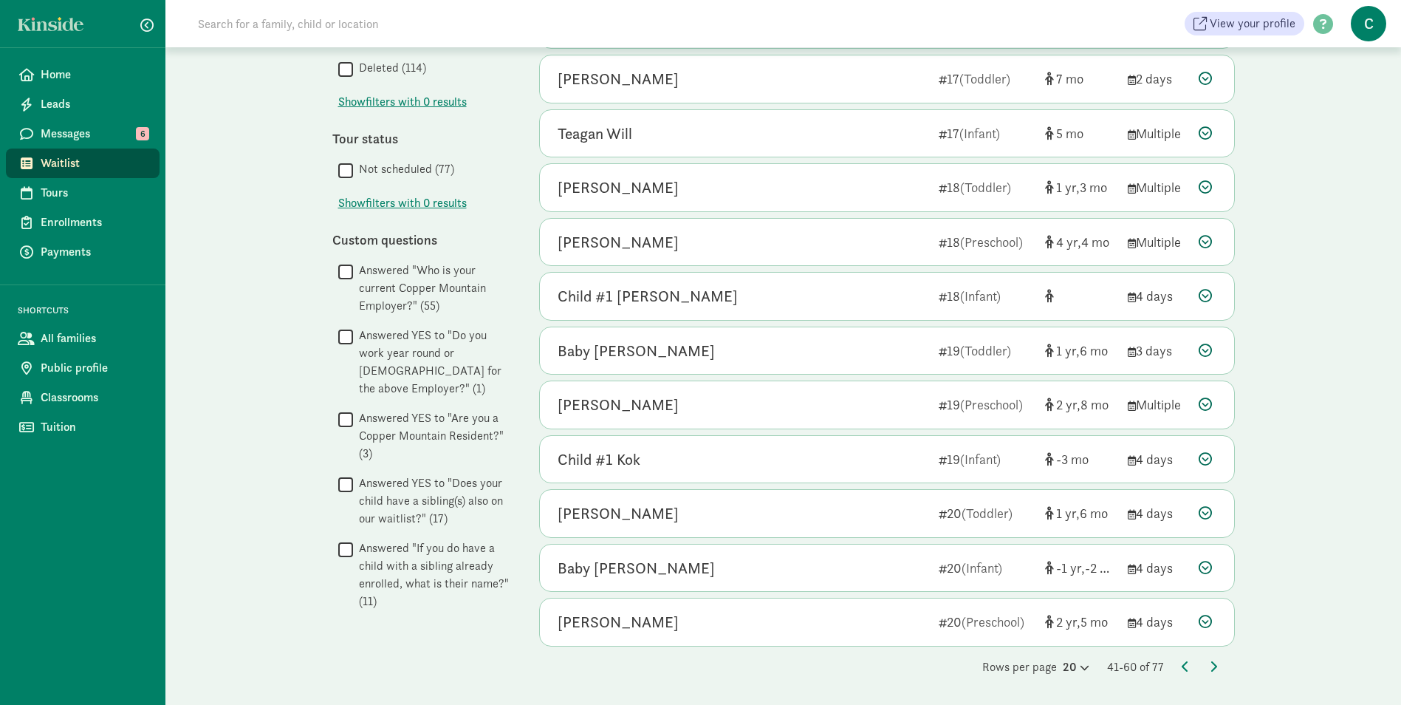  Describe the element at coordinates (1093, 187) in the screenshot. I see `span: 3` at that location.